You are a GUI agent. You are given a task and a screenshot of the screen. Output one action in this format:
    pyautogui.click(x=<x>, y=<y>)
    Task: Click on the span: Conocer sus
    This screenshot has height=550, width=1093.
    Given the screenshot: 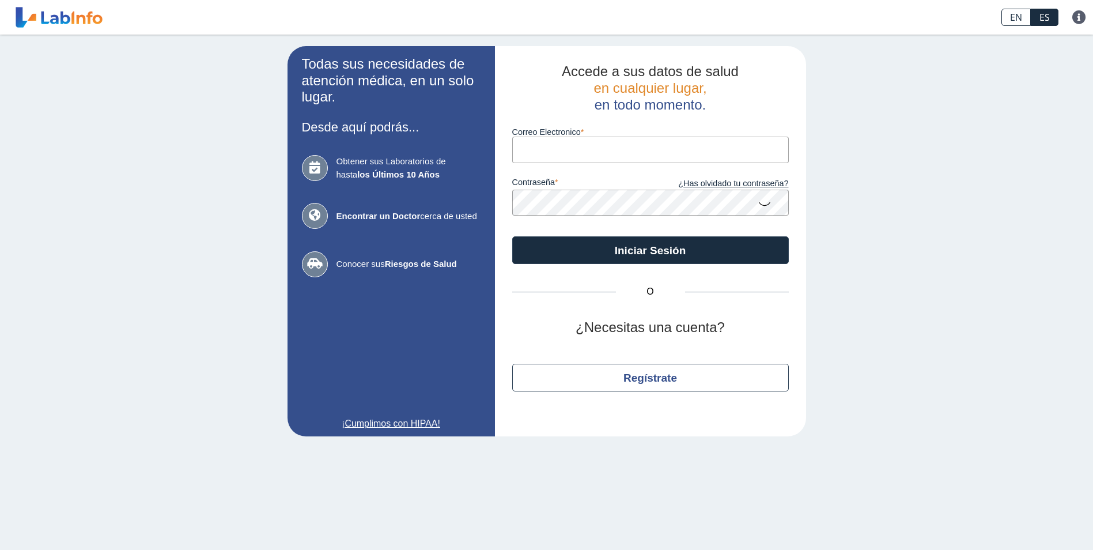 What is the action you would take?
    pyautogui.click(x=409, y=264)
    